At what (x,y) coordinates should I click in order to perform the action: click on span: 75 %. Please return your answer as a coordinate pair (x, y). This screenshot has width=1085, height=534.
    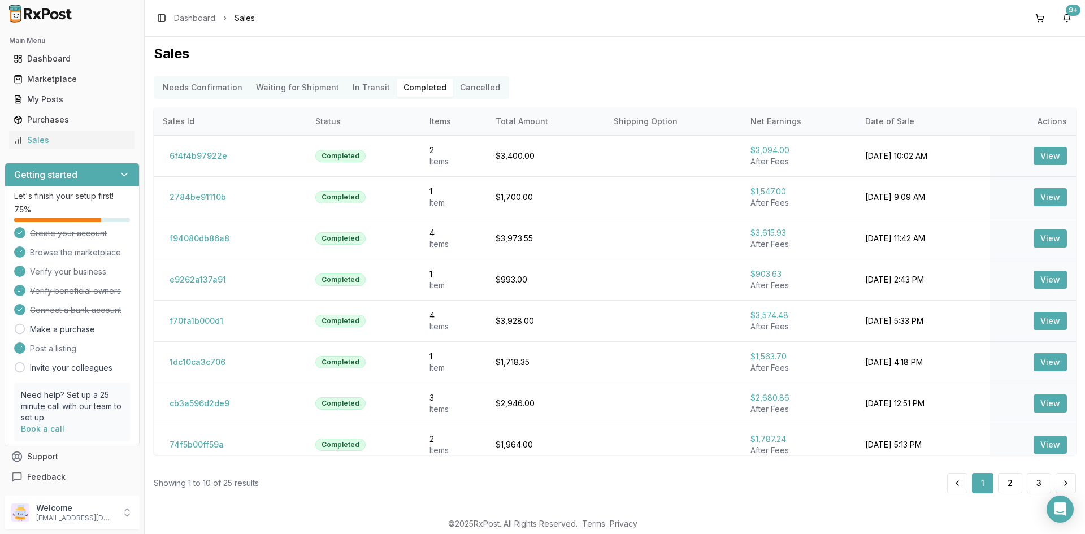
    Looking at the image, I should click on (23, 210).